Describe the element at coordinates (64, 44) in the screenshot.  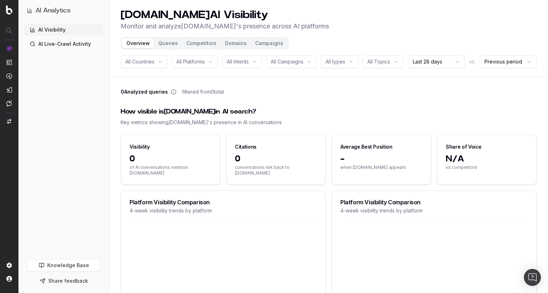
I see `a: AI Live-Crawl Activity` at that location.